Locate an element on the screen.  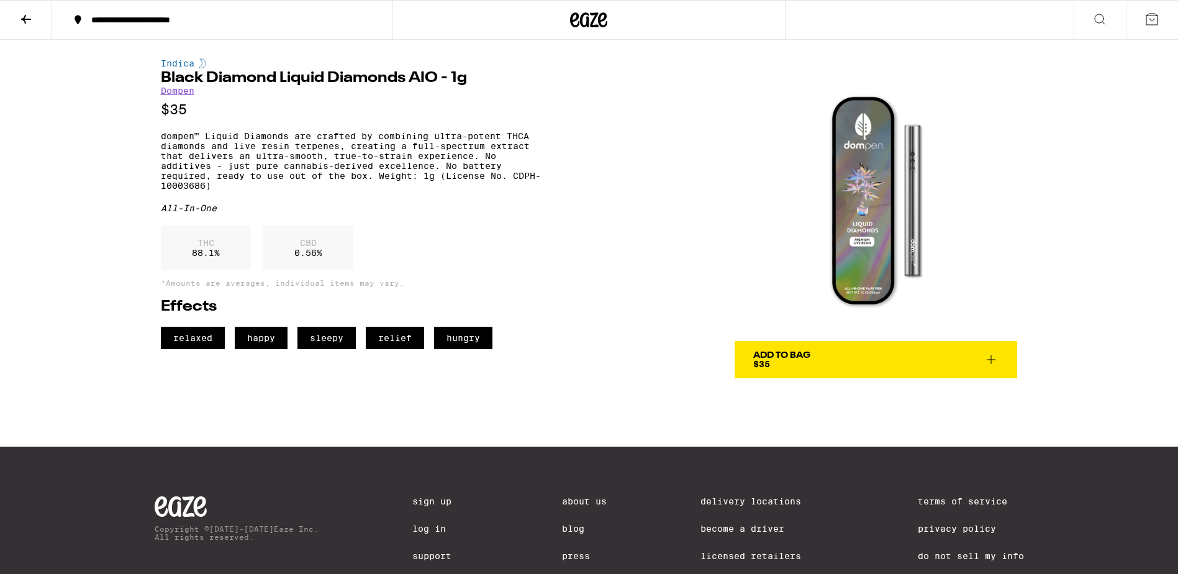
p: CBD is located at coordinates (308, 243).